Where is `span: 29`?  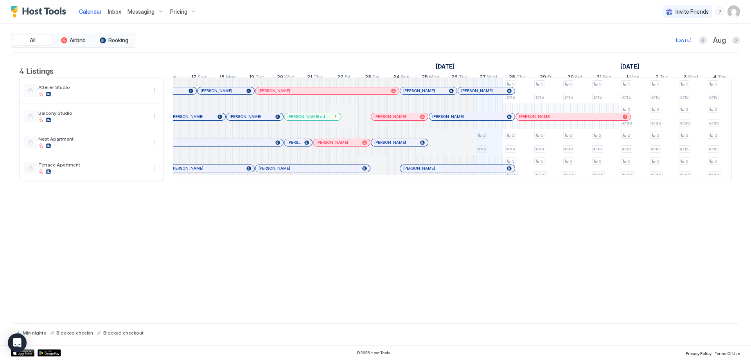
span: 29 is located at coordinates (543, 77).